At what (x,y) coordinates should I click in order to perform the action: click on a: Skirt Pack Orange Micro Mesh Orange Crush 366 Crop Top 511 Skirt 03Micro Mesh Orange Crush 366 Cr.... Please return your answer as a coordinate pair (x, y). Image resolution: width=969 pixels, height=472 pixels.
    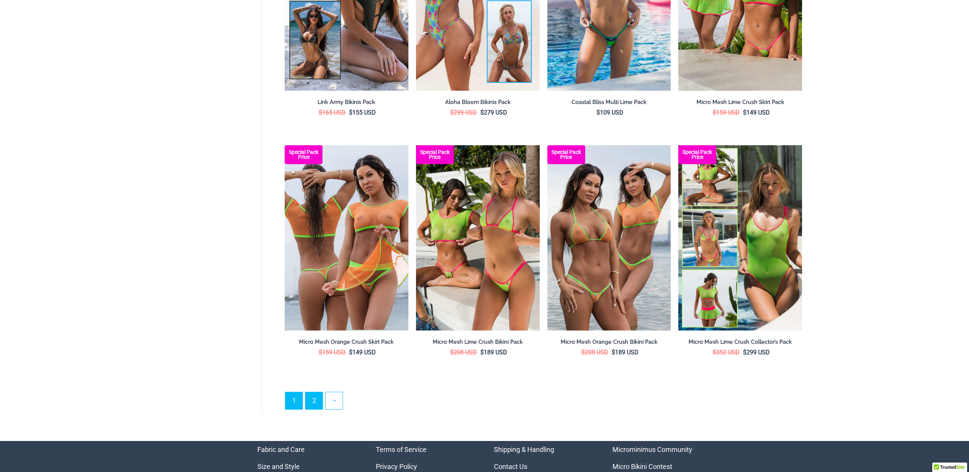
    Looking at the image, I should click on (346, 238).